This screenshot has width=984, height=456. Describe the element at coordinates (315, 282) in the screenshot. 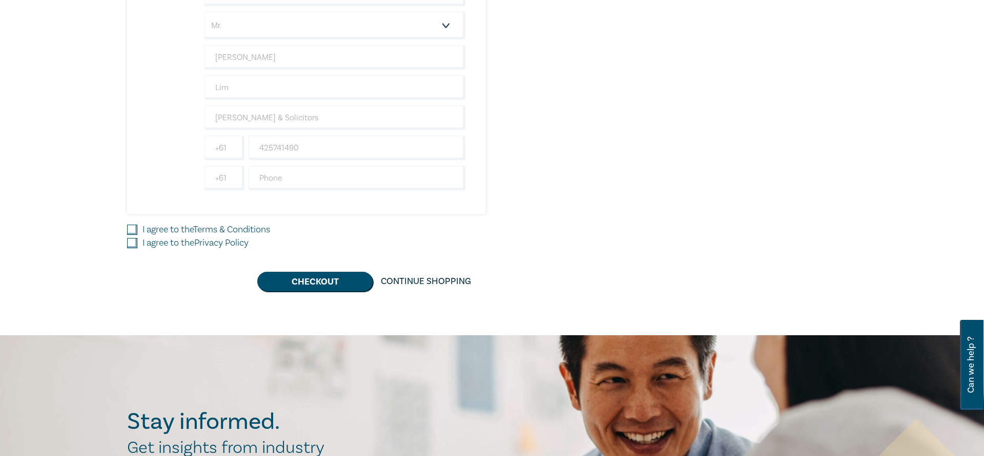

I see `button: Checkout` at that location.